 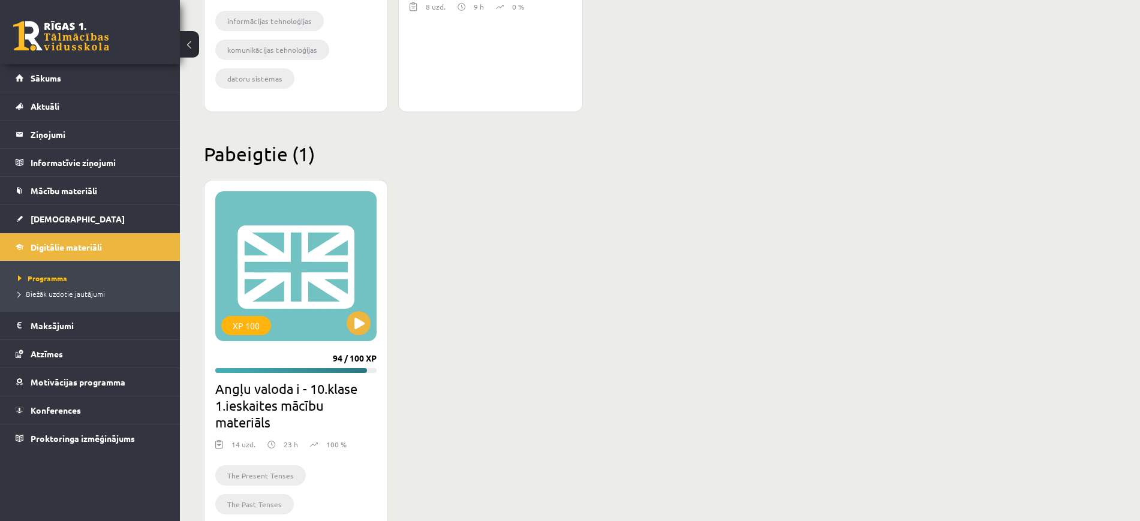 What do you see at coordinates (98, 326) in the screenshot?
I see `legend: Maksājumi` at bounding box center [98, 326].